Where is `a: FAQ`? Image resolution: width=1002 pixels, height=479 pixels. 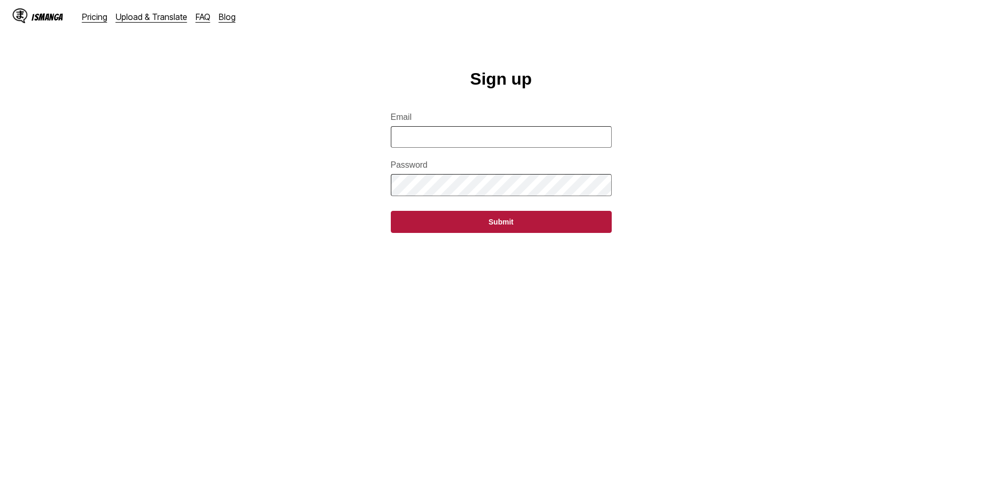
a: FAQ is located at coordinates (203, 17).